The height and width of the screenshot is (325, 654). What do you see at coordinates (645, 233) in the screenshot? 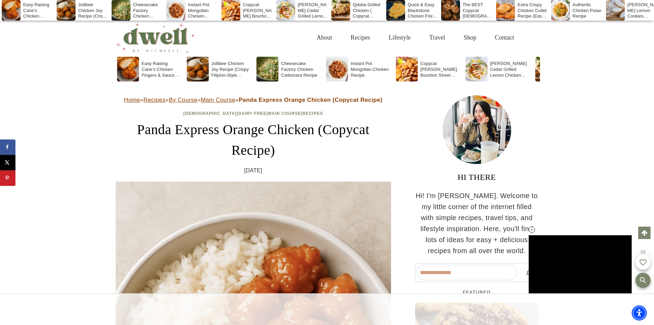
I see `a: Scroll to top` at bounding box center [645, 233].